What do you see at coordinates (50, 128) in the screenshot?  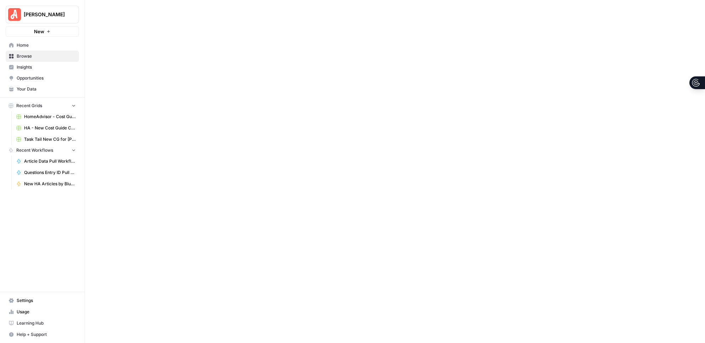 I see `span: HA - New Cost Guide Creation Grid` at bounding box center [50, 128].